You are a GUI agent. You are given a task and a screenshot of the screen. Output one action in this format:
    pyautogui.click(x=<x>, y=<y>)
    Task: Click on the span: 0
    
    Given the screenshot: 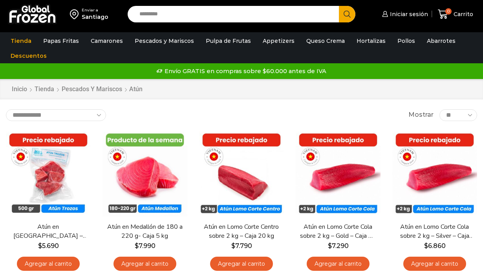 What is the action you would take?
    pyautogui.click(x=449, y=11)
    